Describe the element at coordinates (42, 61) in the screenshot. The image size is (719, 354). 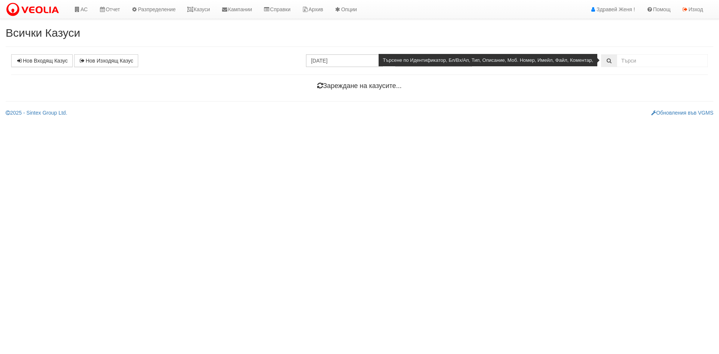
I see `a: Нов Входящ Казус` at that location.